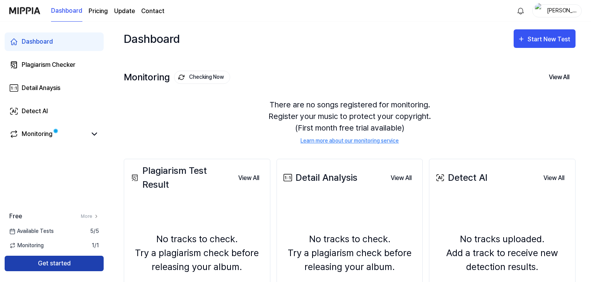 The image size is (591, 282). I want to click on a: Learn more about our monitoring service, so click(349, 141).